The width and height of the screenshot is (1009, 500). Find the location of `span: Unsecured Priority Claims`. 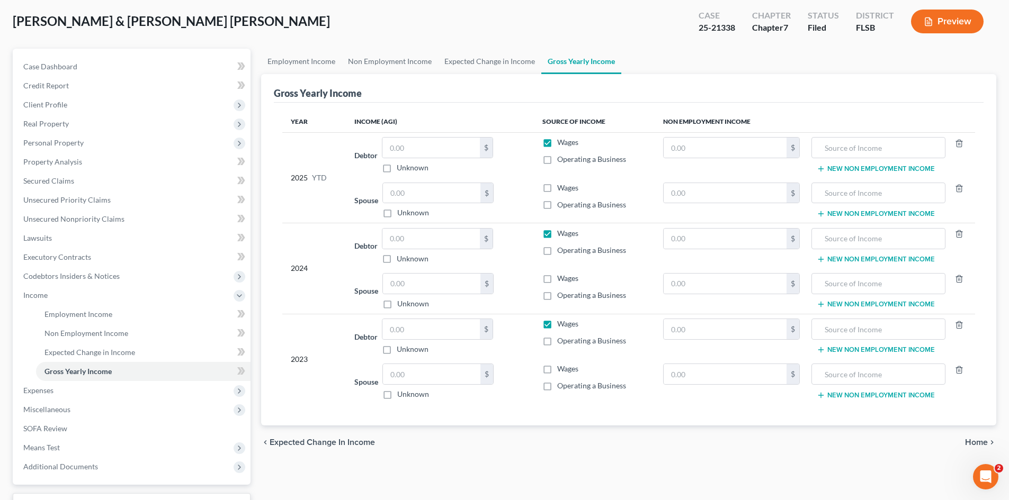

span: Unsecured Priority Claims is located at coordinates (67, 200).